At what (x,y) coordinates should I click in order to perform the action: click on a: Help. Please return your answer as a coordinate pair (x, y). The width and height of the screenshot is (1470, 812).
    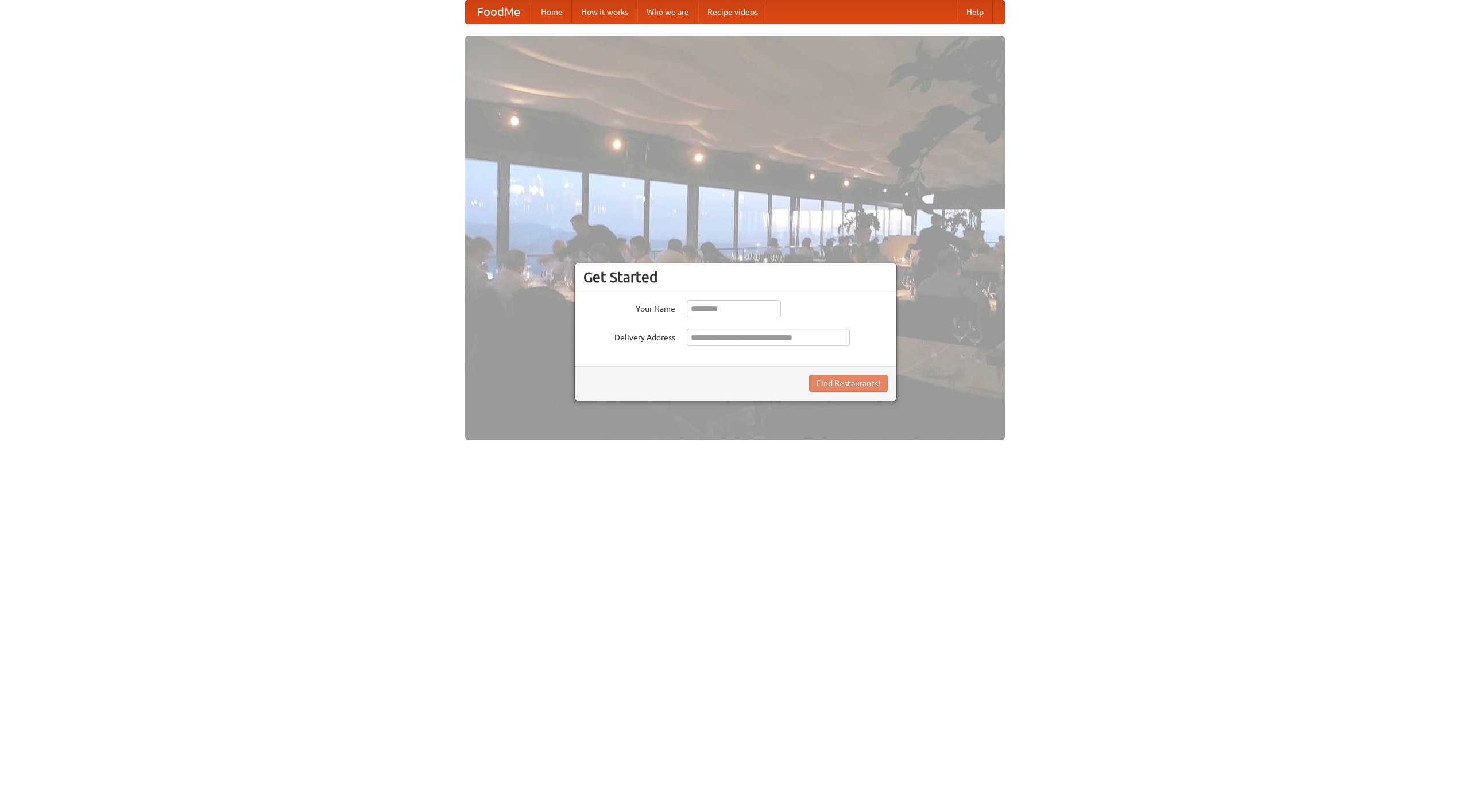
    Looking at the image, I should click on (975, 12).